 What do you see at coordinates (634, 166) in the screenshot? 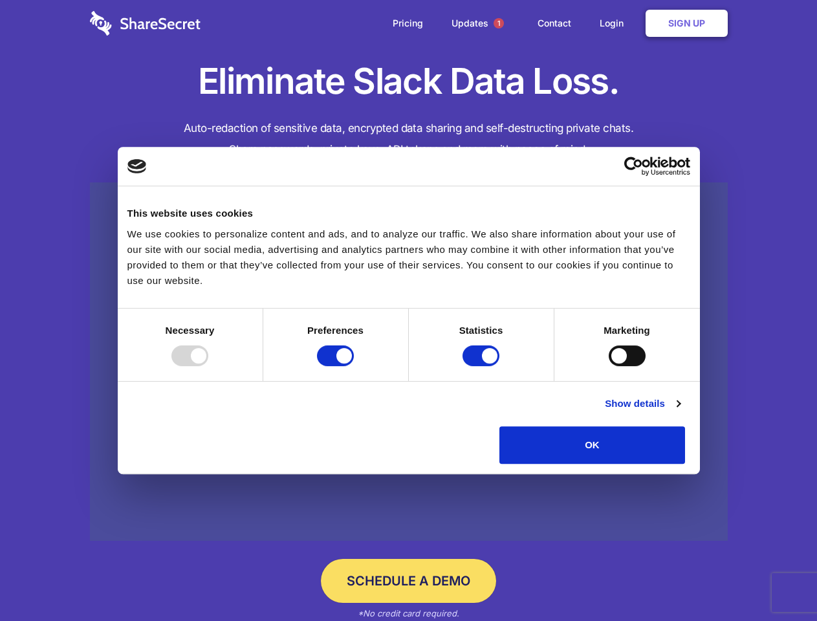
I see `a: Usercentrics Cookiebot - opens in a new window` at bounding box center [634, 166].